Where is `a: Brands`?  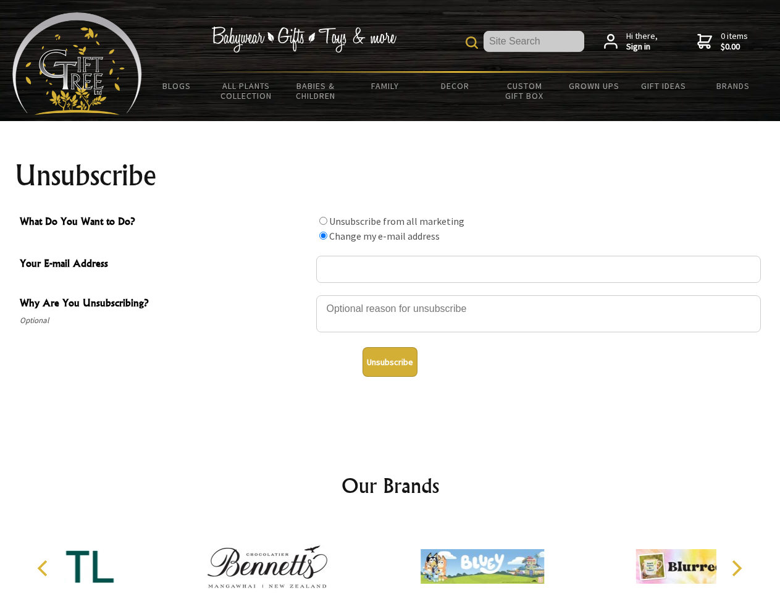 a: Brands is located at coordinates (733, 86).